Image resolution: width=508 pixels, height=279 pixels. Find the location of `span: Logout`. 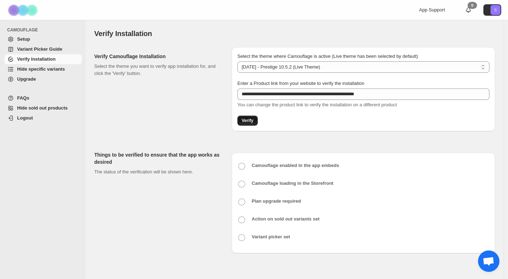

span: Logout is located at coordinates (25, 118).